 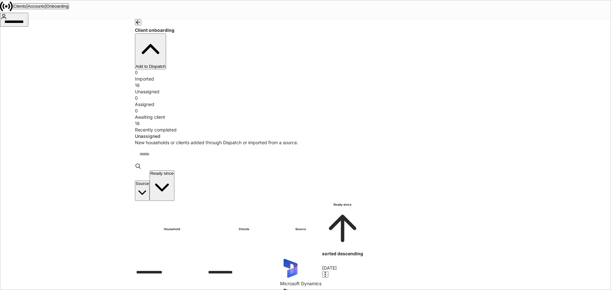 I want to click on span: Household, so click(x=172, y=229).